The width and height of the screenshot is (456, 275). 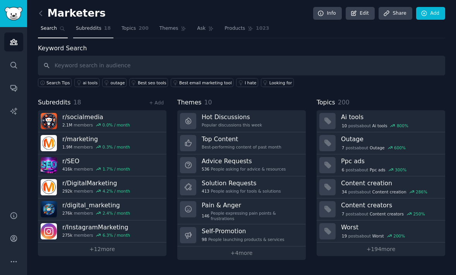 I want to click on img: digital_marketing, so click(x=49, y=210).